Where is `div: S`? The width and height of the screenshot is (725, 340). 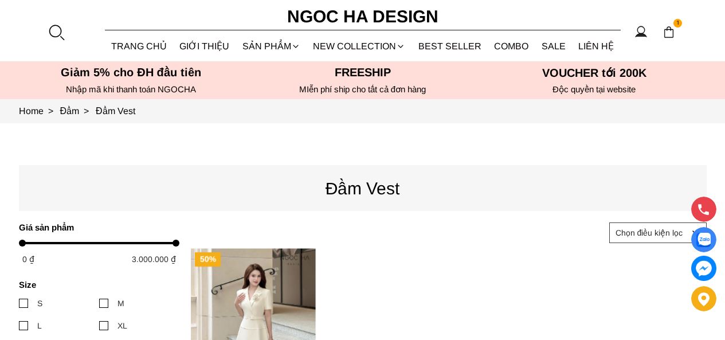
div: S is located at coordinates (40, 303).